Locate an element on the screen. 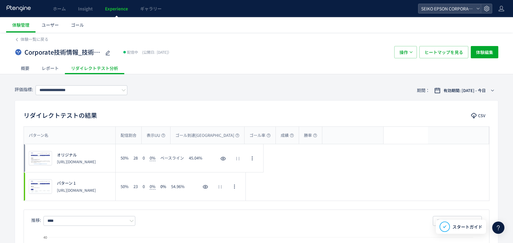  h2: リダイレクトテストの結果 is located at coordinates (60, 115).